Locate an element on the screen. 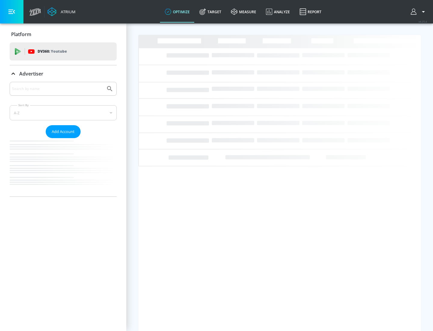  a: Report is located at coordinates (310, 12).